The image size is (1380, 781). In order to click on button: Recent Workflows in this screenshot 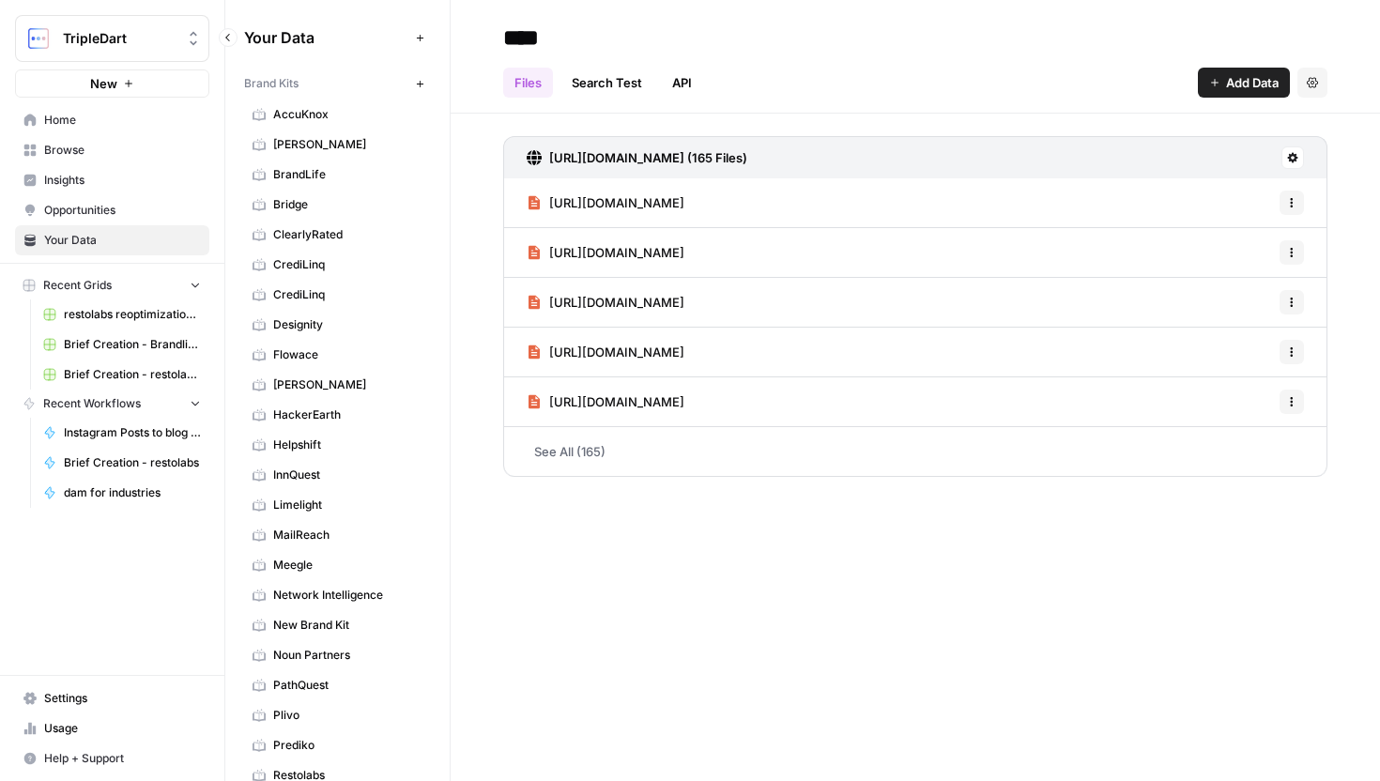, I will do `click(112, 404)`.